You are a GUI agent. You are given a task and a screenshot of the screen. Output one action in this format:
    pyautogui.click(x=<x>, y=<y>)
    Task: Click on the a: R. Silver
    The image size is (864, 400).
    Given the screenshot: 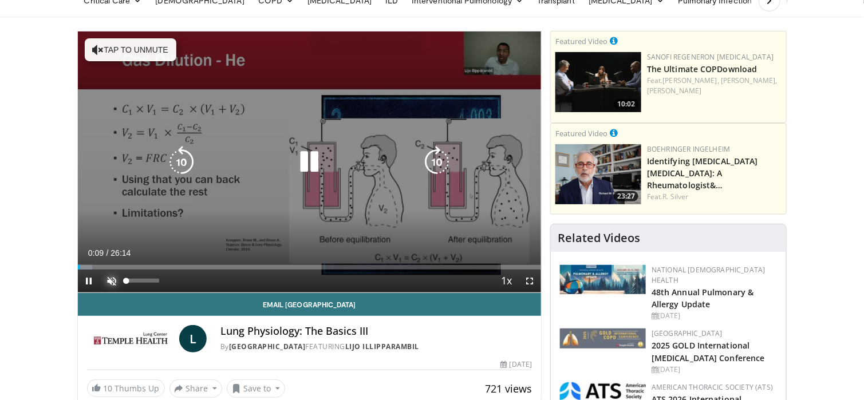 What is the action you would take?
    pyautogui.click(x=676, y=196)
    